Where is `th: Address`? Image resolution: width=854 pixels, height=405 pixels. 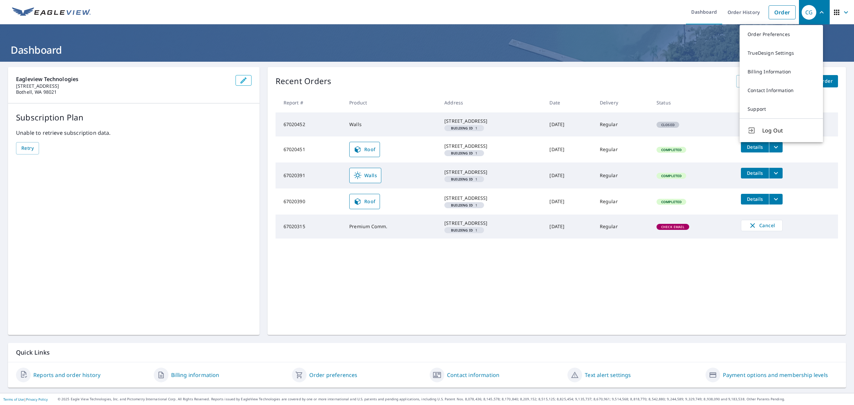 th: Address is located at coordinates (492, 102).